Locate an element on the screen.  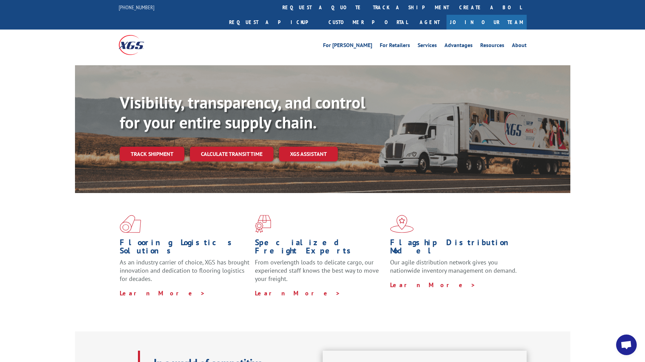
a: Join Our Team is located at coordinates (486, 22).